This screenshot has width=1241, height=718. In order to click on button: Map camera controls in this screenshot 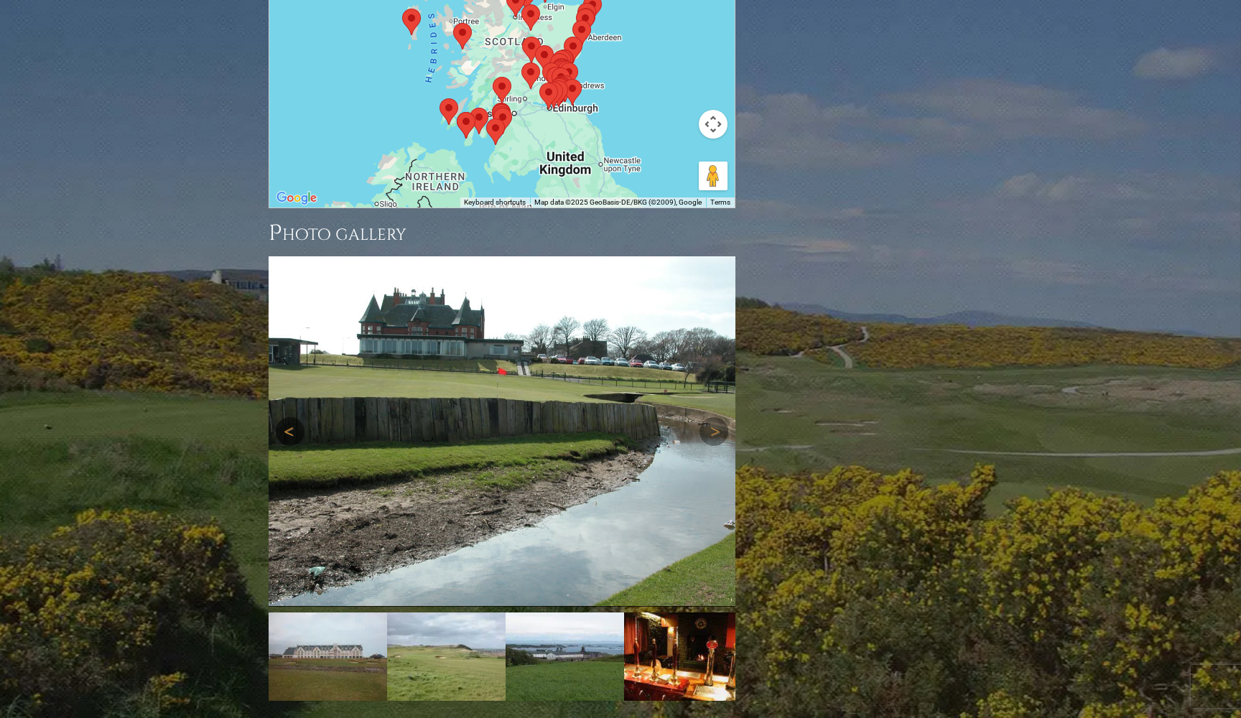, I will do `click(713, 124)`.